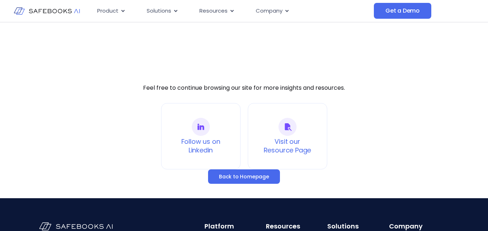 Image resolution: width=488 pixels, height=231 pixels. What do you see at coordinates (244, 177) in the screenshot?
I see `a: Back to Homepage` at bounding box center [244, 177].